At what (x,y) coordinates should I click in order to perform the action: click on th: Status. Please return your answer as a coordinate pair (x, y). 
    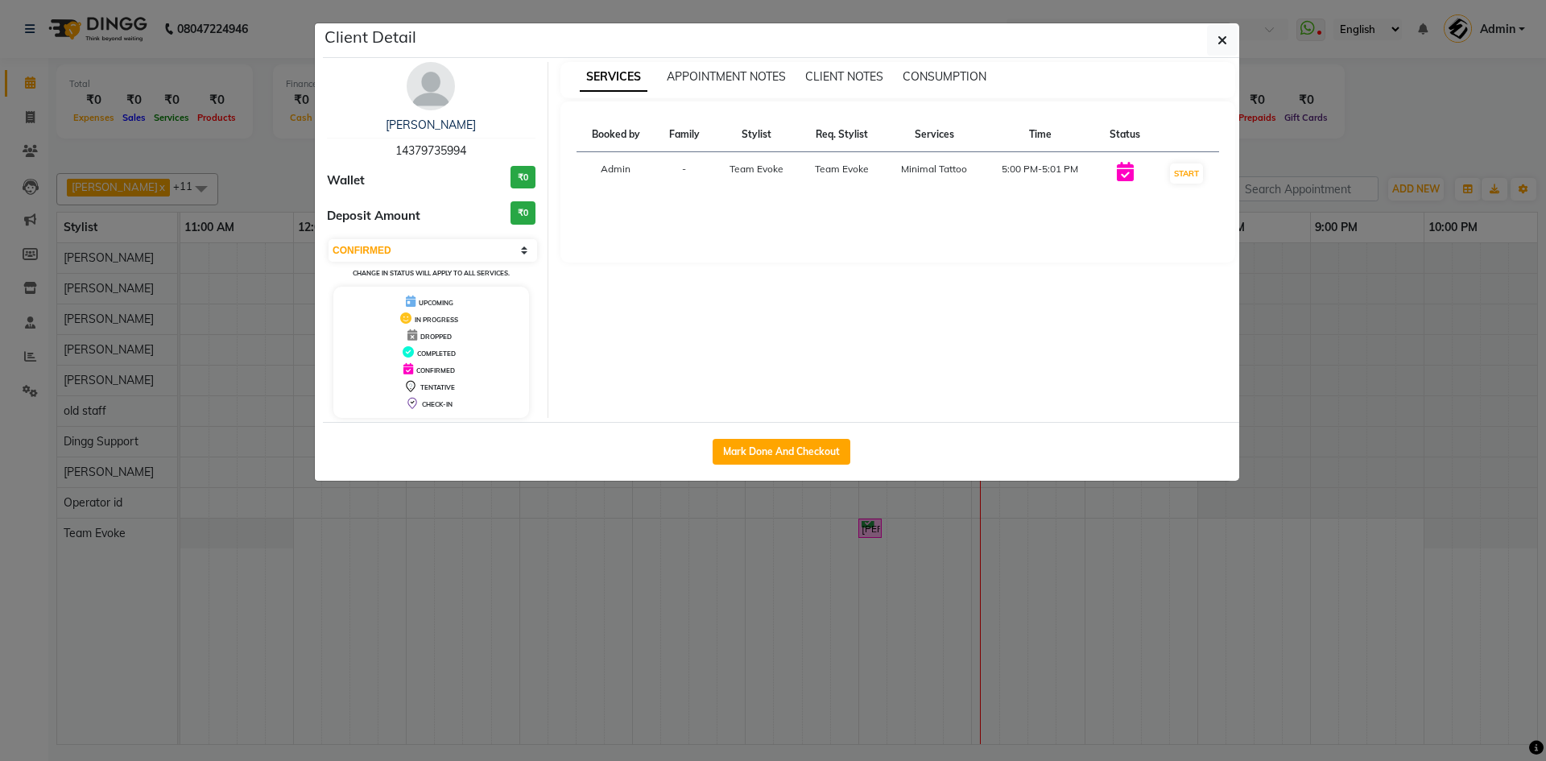
    Looking at the image, I should click on (1125, 134).